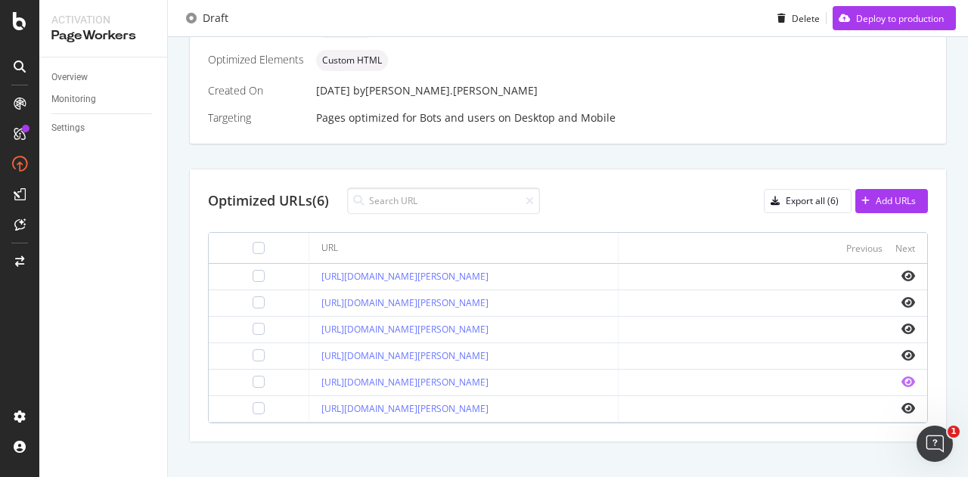 The image size is (968, 477). Describe the element at coordinates (458, 118) in the screenshot. I see `div: Bots and users` at that location.